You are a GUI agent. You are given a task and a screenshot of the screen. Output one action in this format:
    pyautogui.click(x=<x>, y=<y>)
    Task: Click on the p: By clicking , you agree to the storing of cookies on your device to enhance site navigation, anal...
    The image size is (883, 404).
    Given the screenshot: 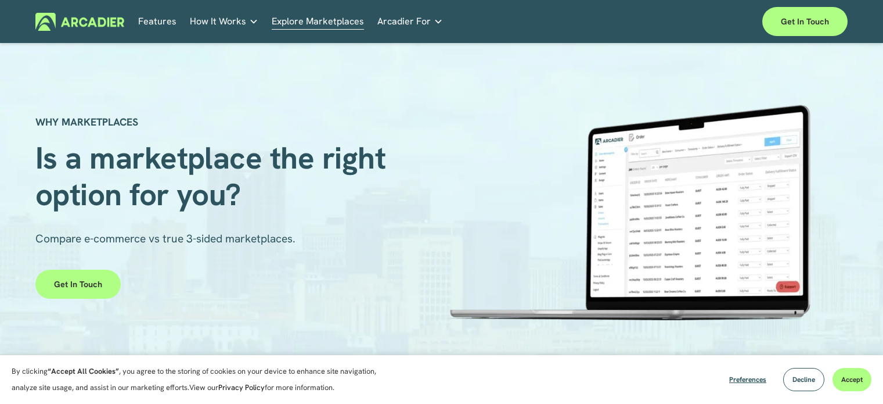 What is the action you would take?
    pyautogui.click(x=200, y=379)
    